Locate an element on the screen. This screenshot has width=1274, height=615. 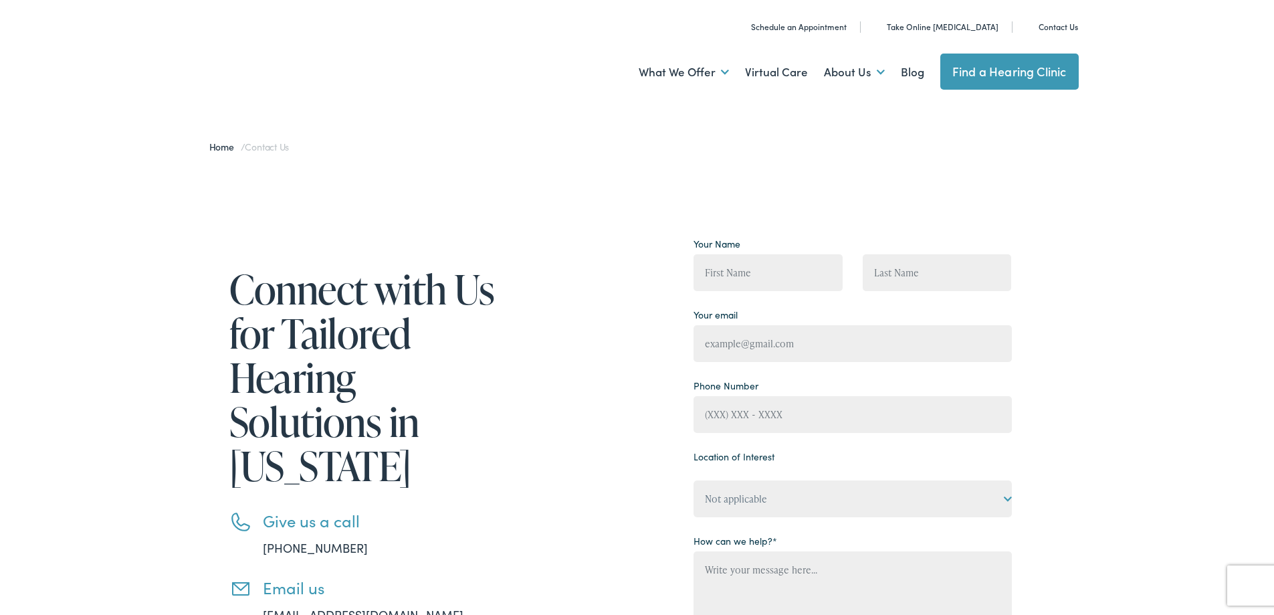
input: Last Name is located at coordinates (937, 272).